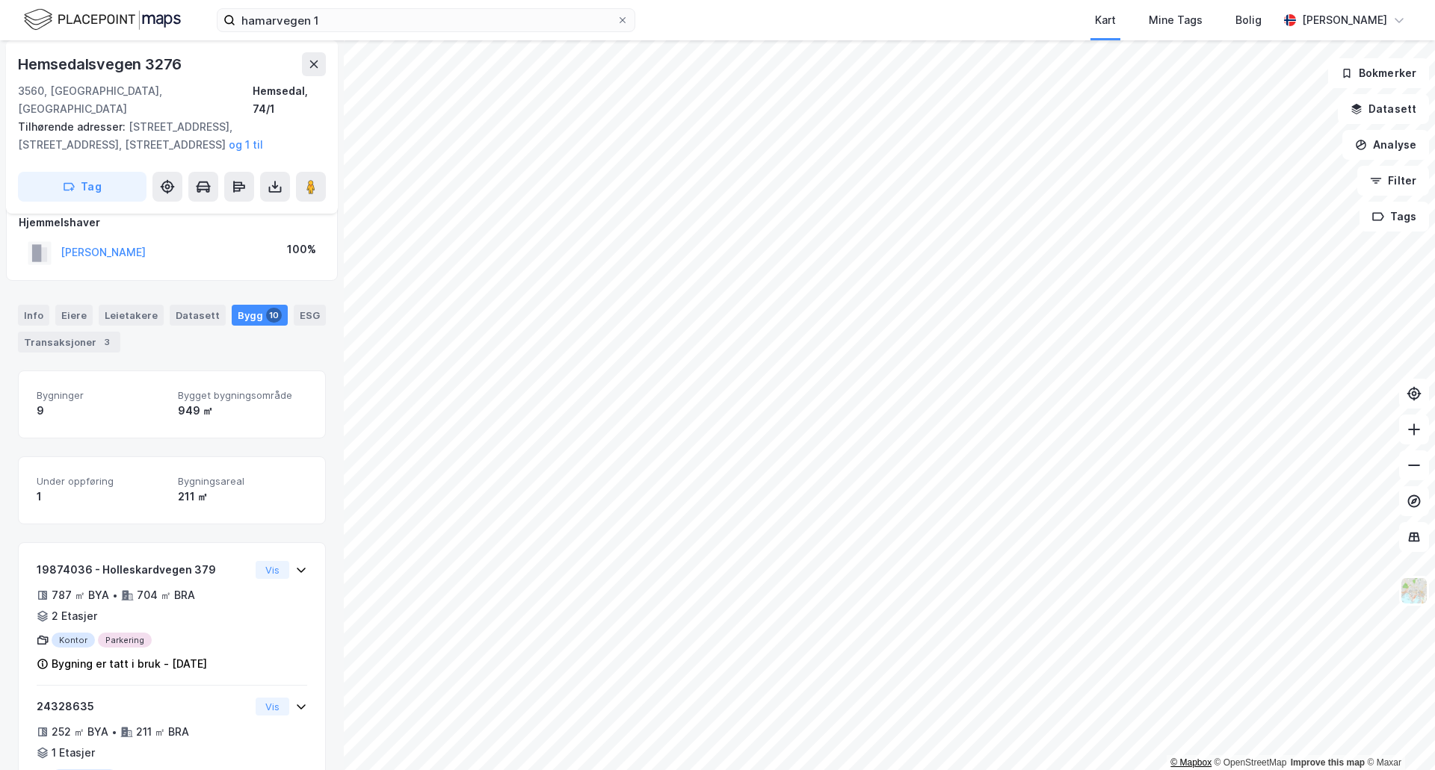 This screenshot has height=770, width=1435. I want to click on button: Filter, so click(1393, 181).